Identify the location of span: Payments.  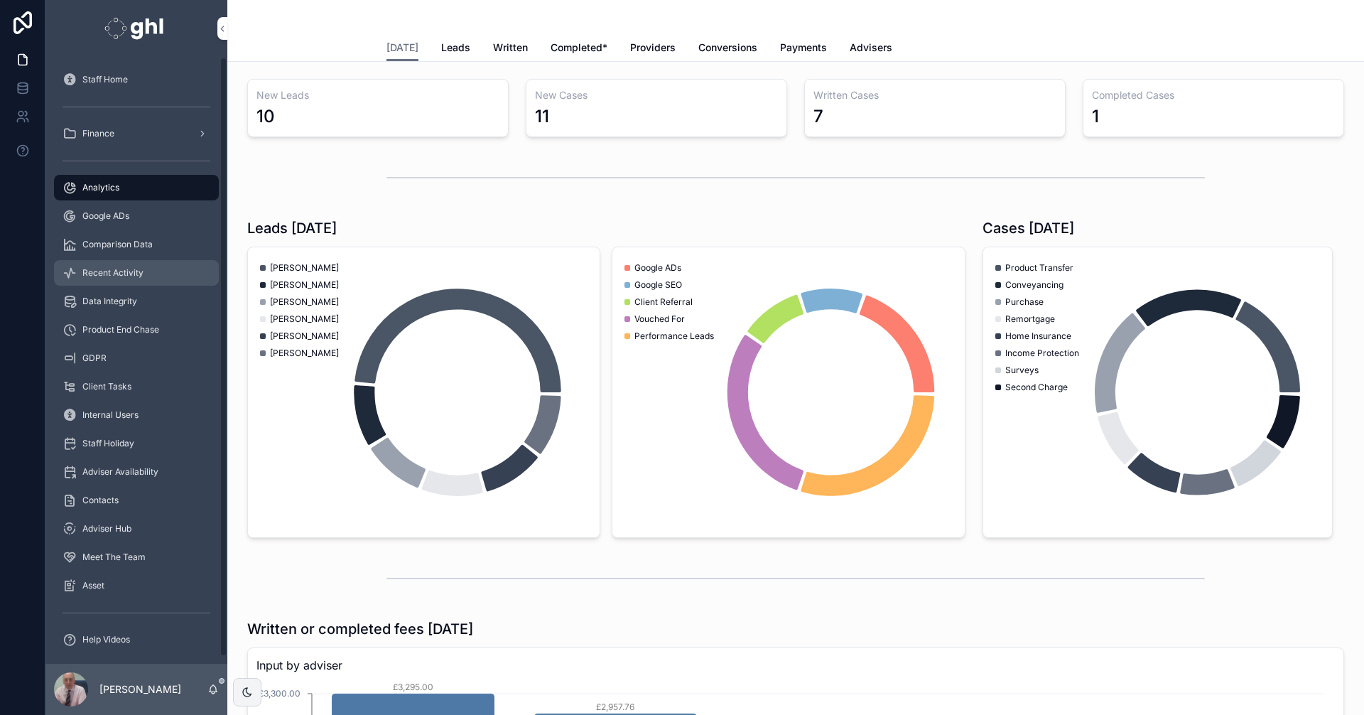
(804, 48).